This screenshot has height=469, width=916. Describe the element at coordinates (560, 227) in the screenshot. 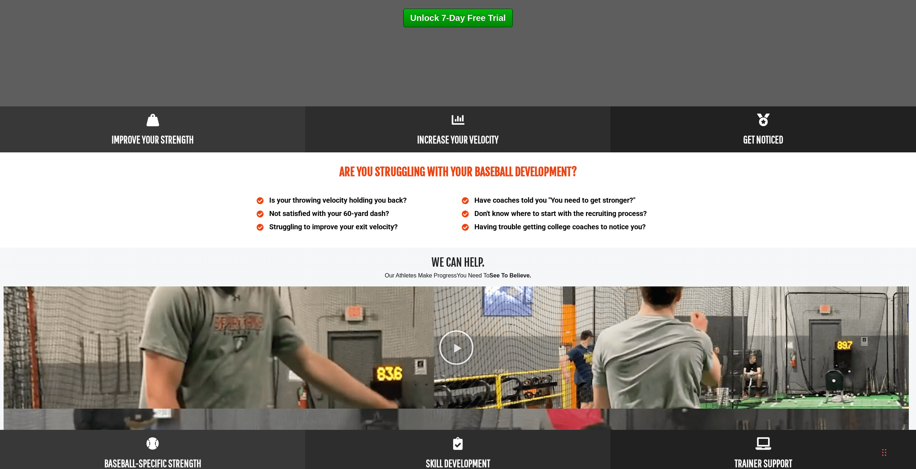

I see `li: Having trouble getting college coaches to notice you?` at that location.